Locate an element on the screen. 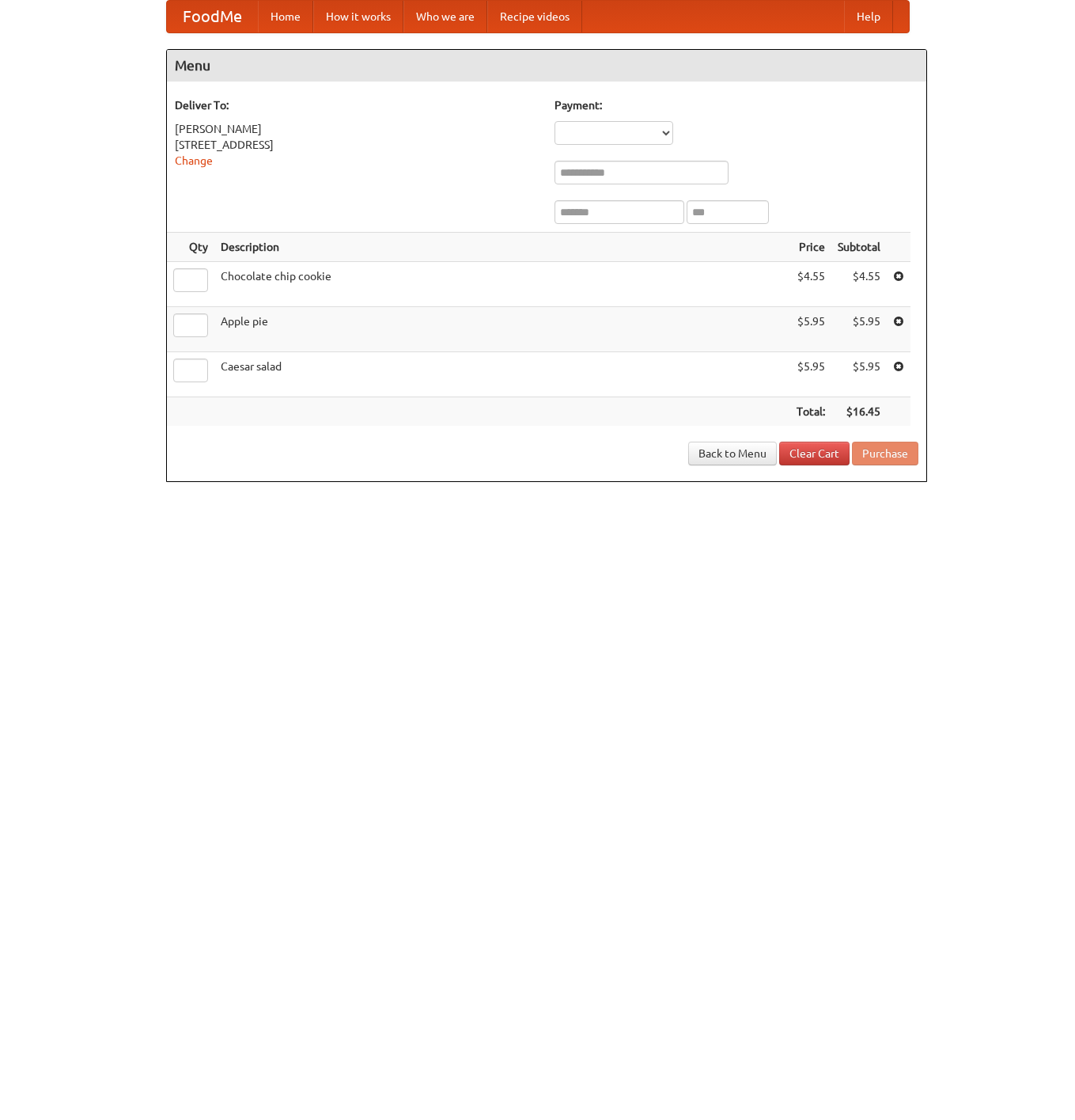 The height and width of the screenshot is (1120, 1075). td: Chocolate chip cookie is located at coordinates (503, 284).